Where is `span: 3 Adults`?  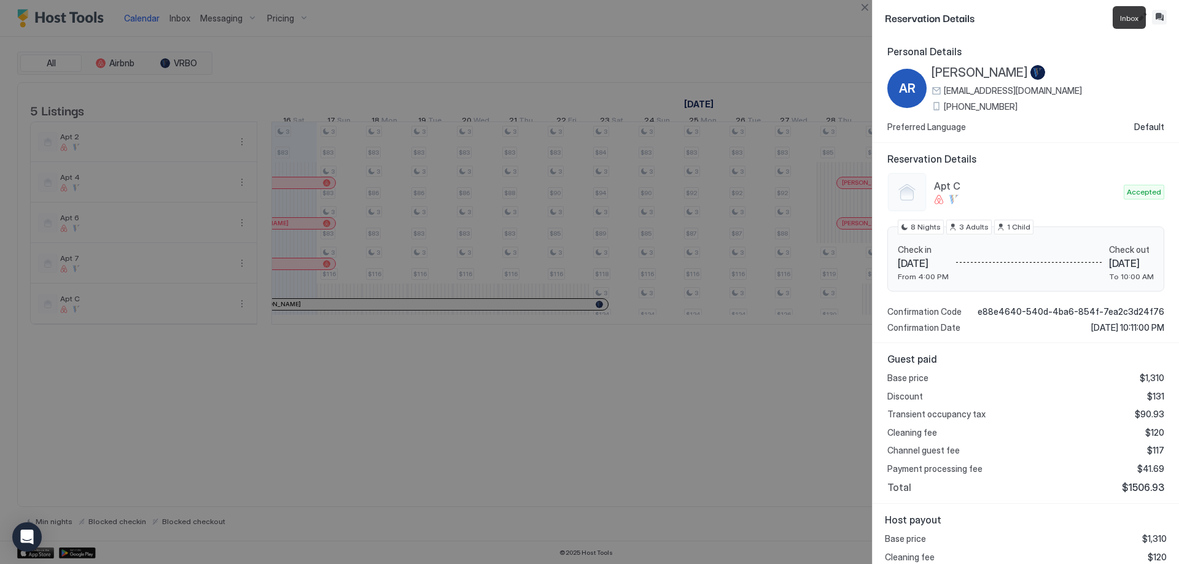
span: 3 Adults is located at coordinates (974, 227).